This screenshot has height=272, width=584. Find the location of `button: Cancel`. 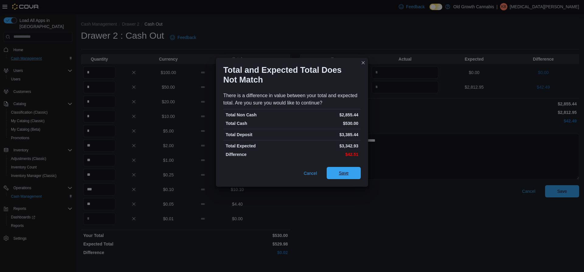

button: Cancel is located at coordinates (310, 173).